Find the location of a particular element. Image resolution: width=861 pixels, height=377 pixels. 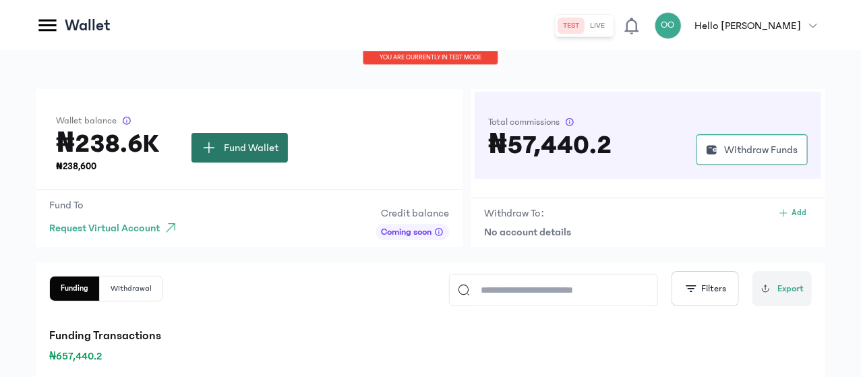

p: Fund To is located at coordinates (117, 205).